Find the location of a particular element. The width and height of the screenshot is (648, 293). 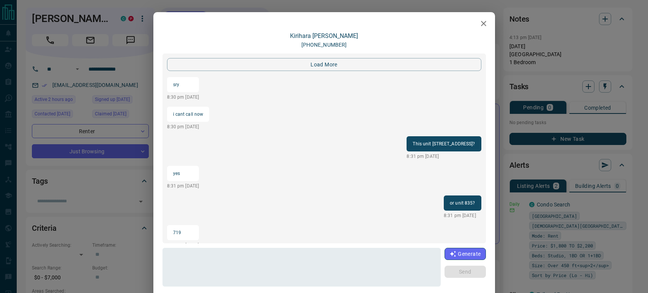

p: i cant call now is located at coordinates (188, 114).